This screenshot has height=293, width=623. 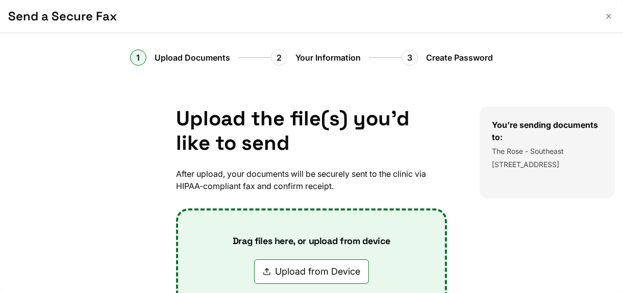 I want to click on button: Close, so click(x=608, y=16).